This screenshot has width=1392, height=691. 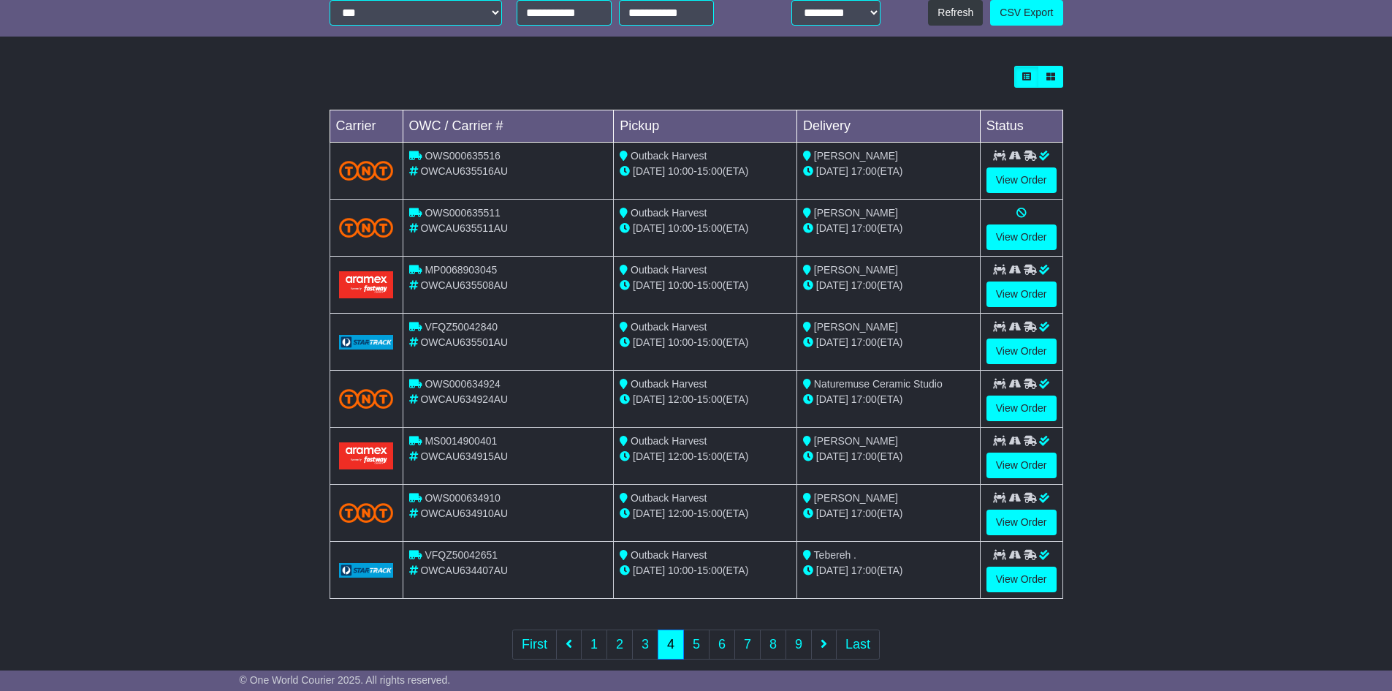 I want to click on span: OWCAU634924AU, so click(x=464, y=399).